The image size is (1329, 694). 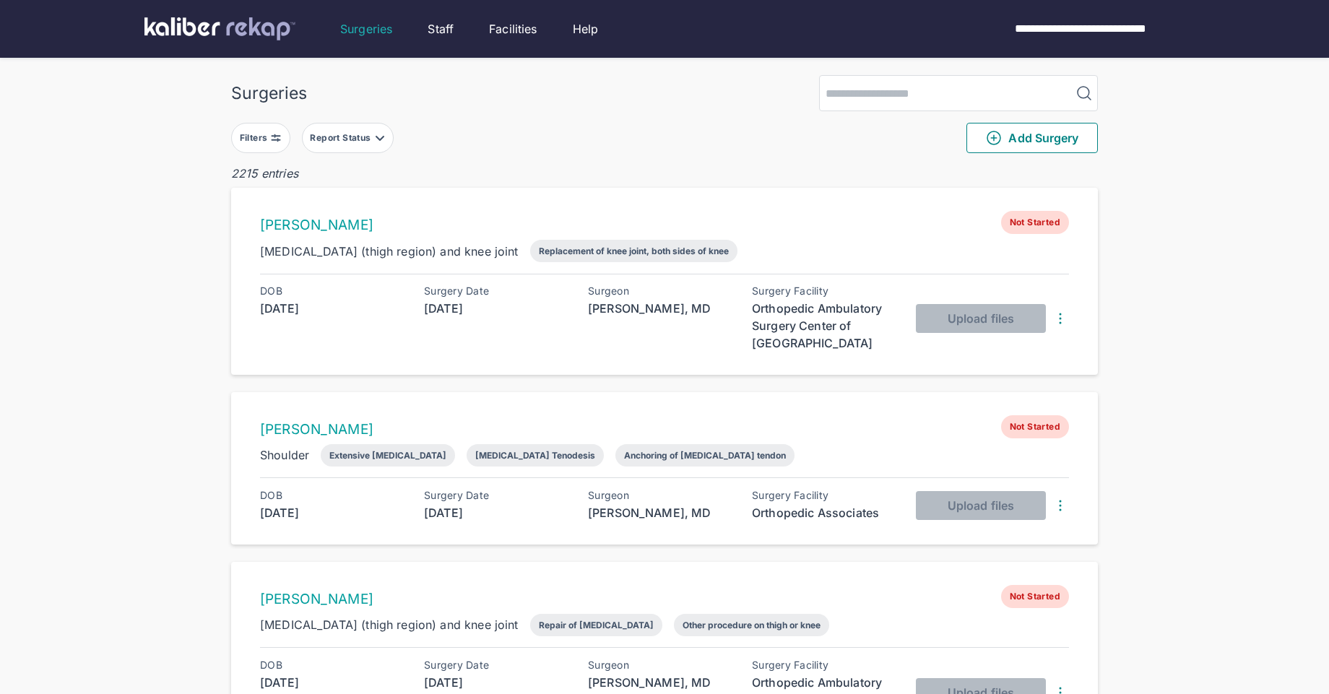 I want to click on img: MagnifyingGlass.1dc66aab.svg, so click(x=1084, y=93).